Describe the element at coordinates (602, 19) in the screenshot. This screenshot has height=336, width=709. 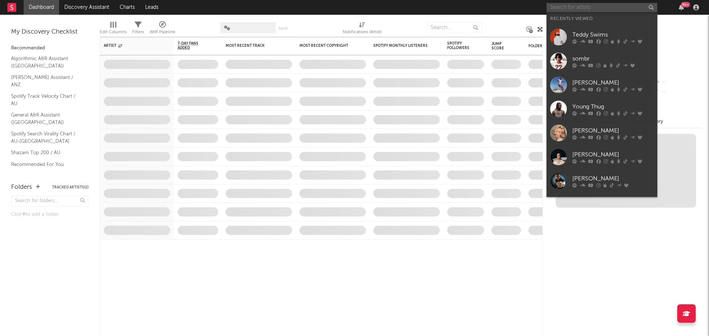
I see `div: Recently Viewed` at that location.